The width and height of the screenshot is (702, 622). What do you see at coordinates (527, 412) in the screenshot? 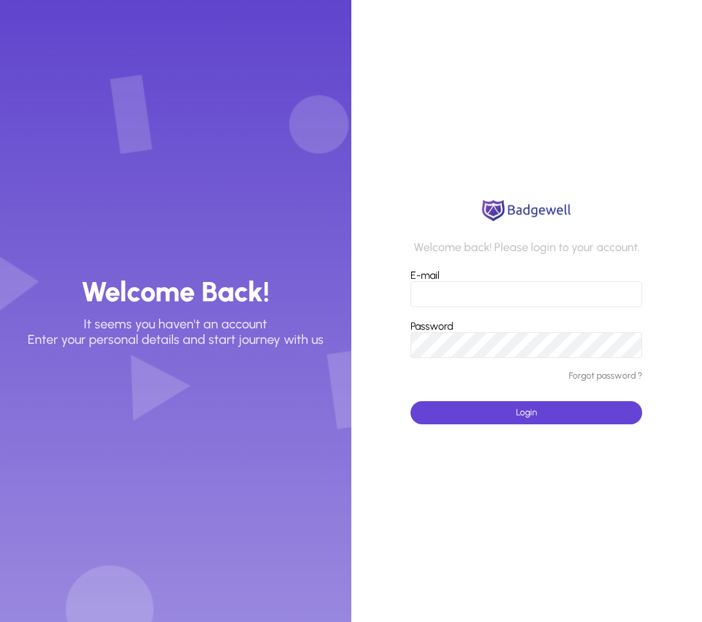
I see `span: Login` at bounding box center [527, 412].